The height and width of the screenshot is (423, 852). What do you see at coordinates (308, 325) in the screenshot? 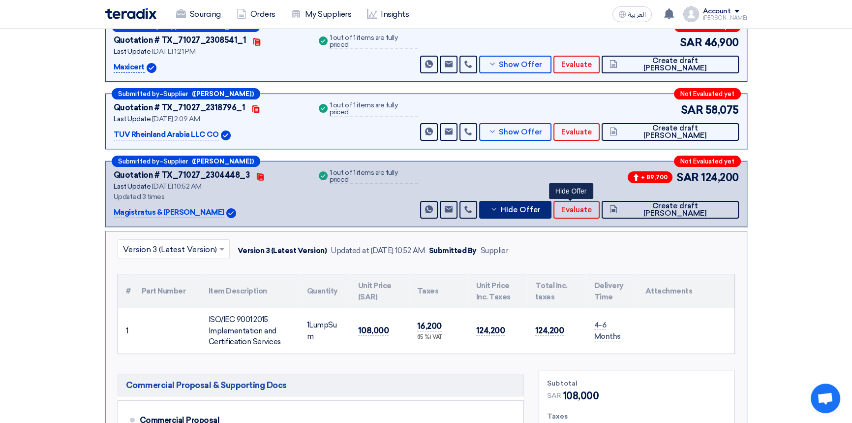
I see `span: 1` at bounding box center [308, 325].